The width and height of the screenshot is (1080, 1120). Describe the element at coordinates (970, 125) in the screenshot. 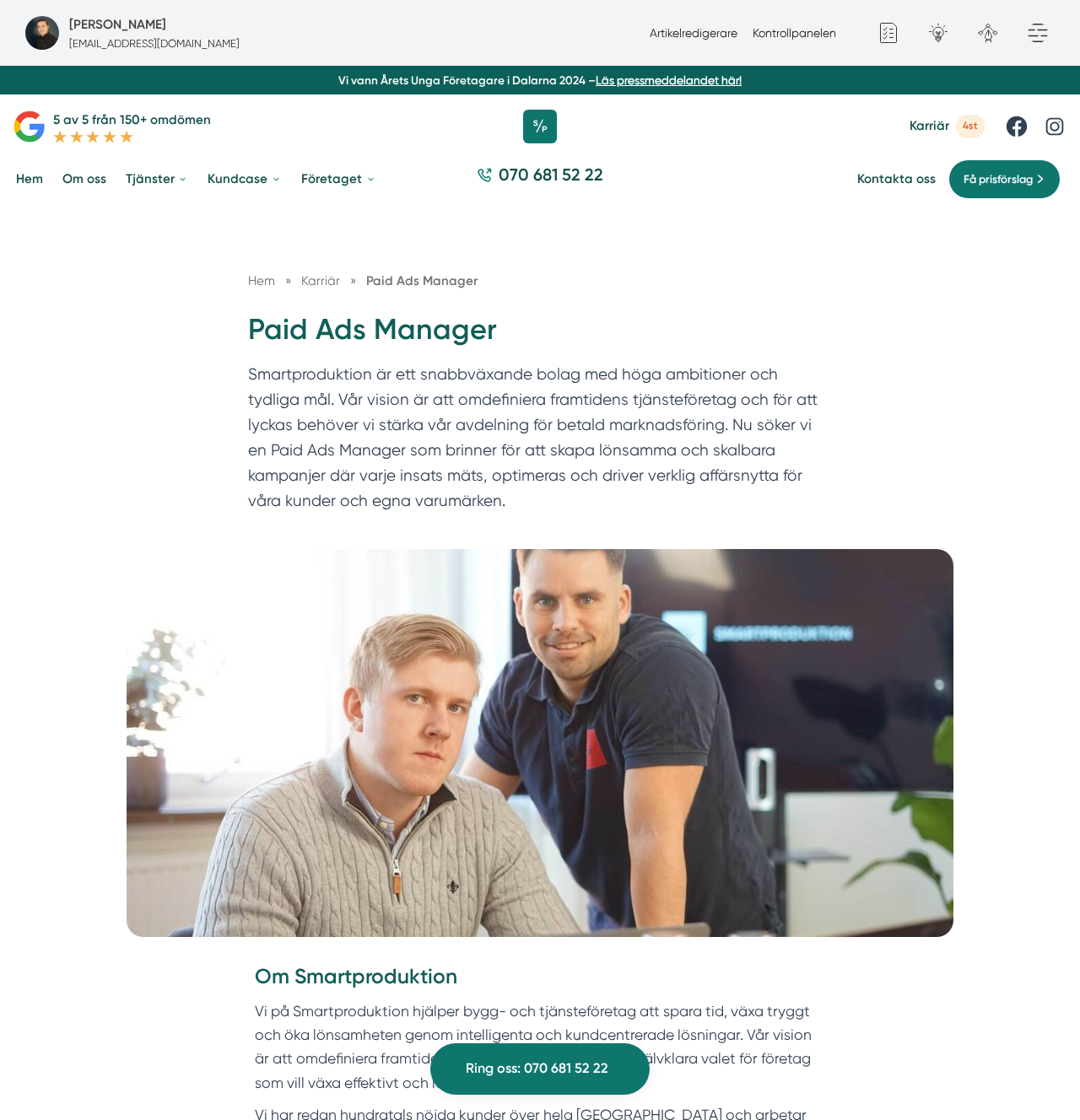

I see `span: 4st` at that location.